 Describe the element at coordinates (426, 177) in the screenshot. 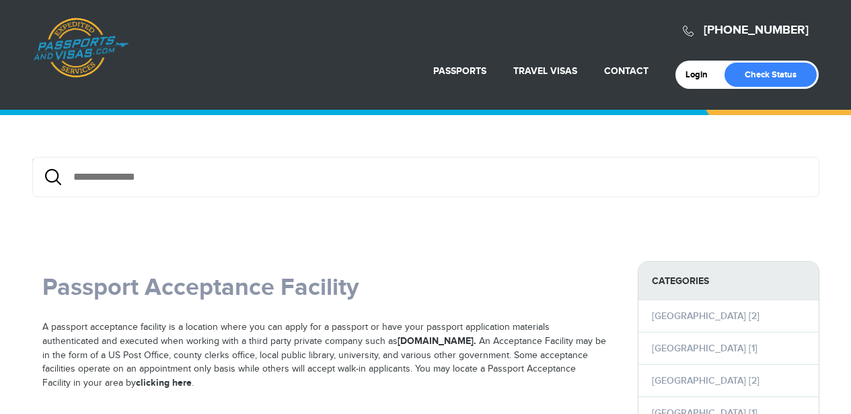

I see `div: {/exp:low_search:form}` at that location.